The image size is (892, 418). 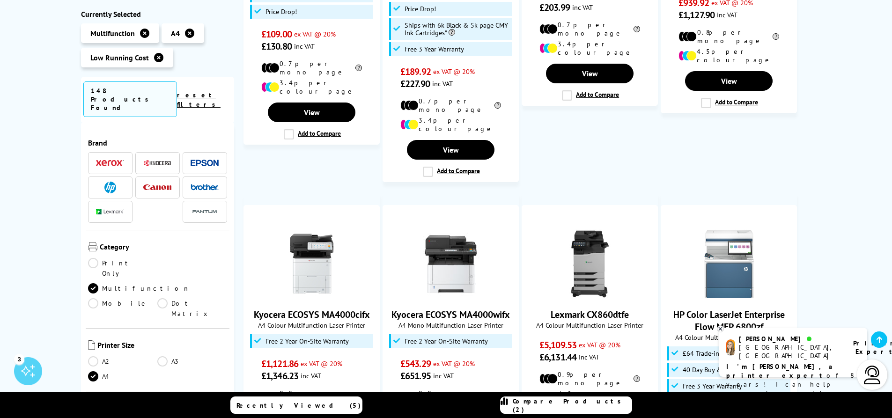 I want to click on a: HP, so click(x=110, y=187).